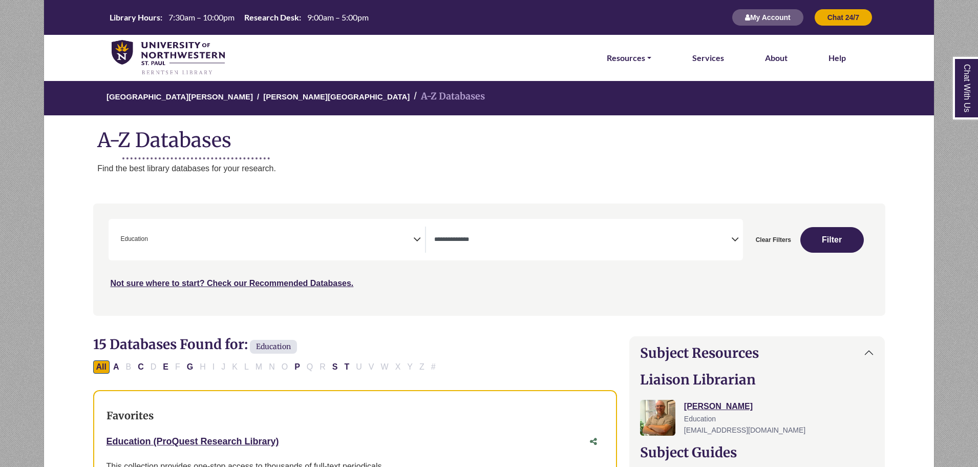 This screenshot has height=467, width=978. I want to click on button: Submit for Search Results, so click(832, 240).